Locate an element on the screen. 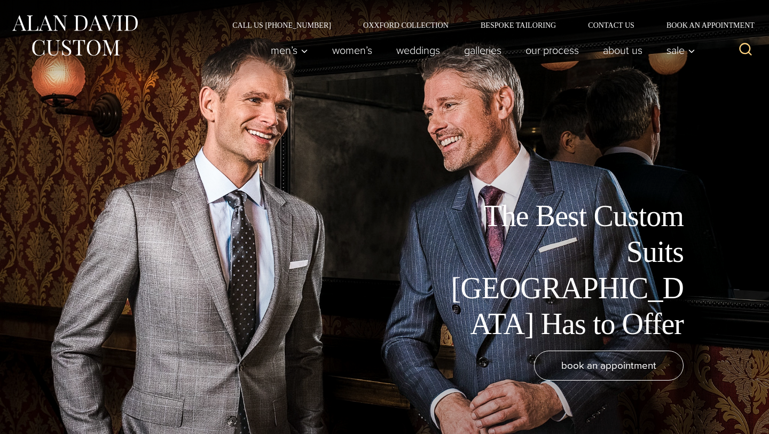 This screenshot has height=434, width=769. a: Oxxford Collection is located at coordinates (406, 25).